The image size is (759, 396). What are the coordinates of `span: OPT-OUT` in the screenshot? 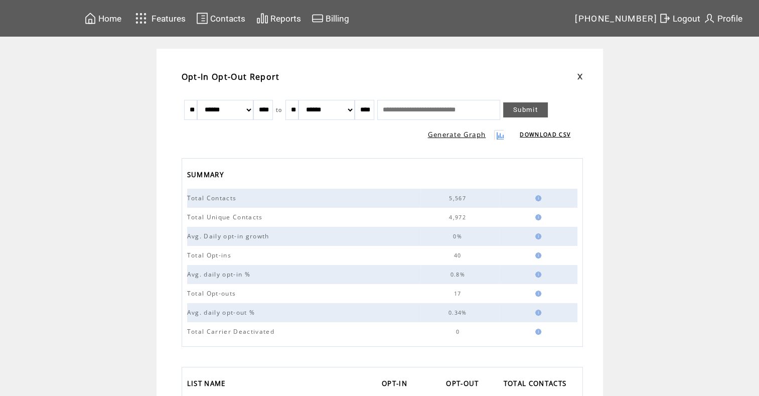 It's located at (464, 384).